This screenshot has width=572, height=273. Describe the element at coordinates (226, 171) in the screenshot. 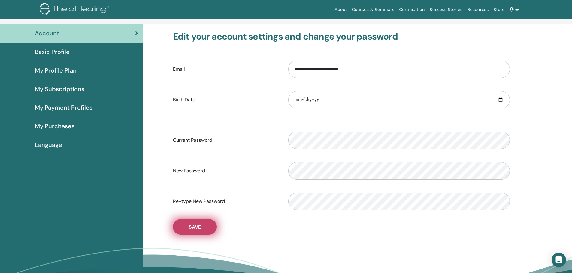

I see `label: New Password` at that location.